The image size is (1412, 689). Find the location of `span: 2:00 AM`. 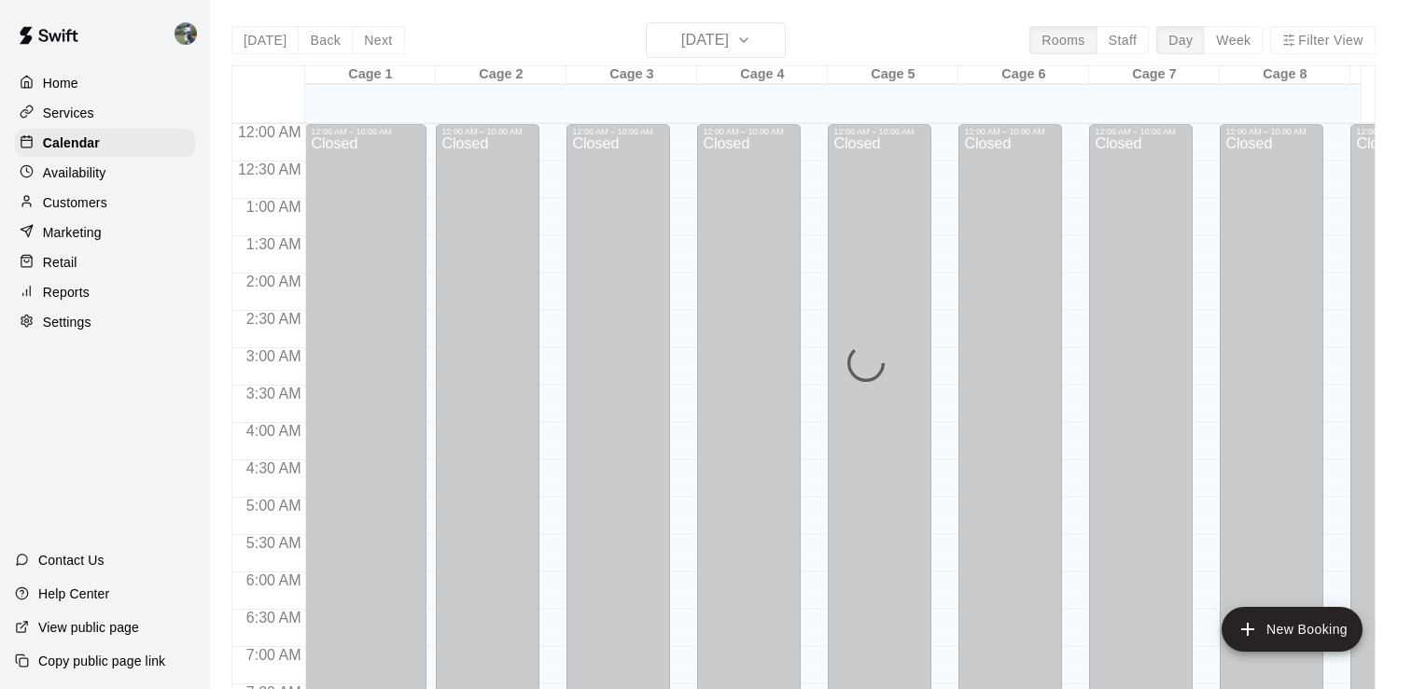

span: 2:00 AM is located at coordinates (273, 281).